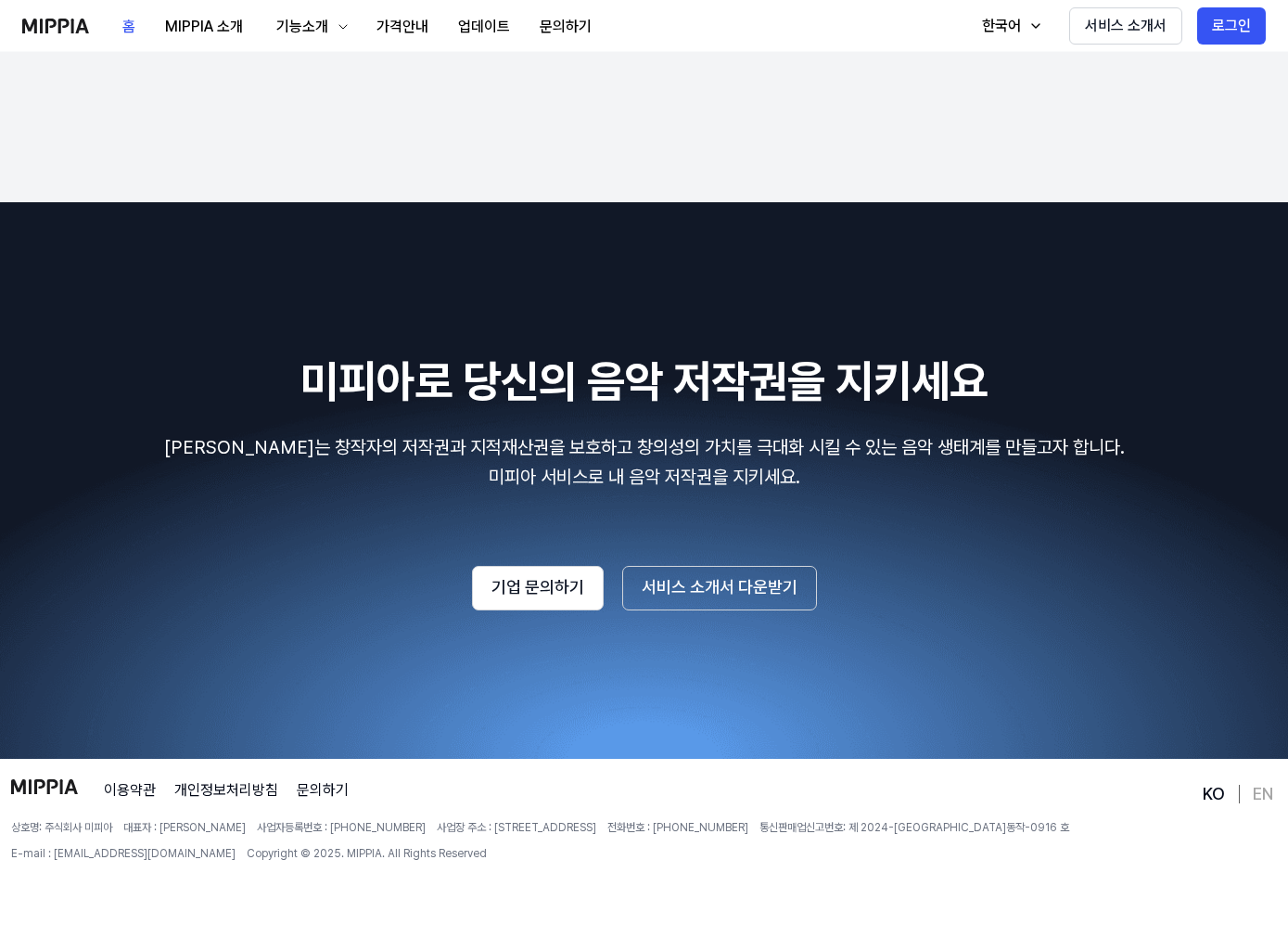  What do you see at coordinates (309, 27) in the screenshot?
I see `button: 기능소개` at bounding box center [309, 27].